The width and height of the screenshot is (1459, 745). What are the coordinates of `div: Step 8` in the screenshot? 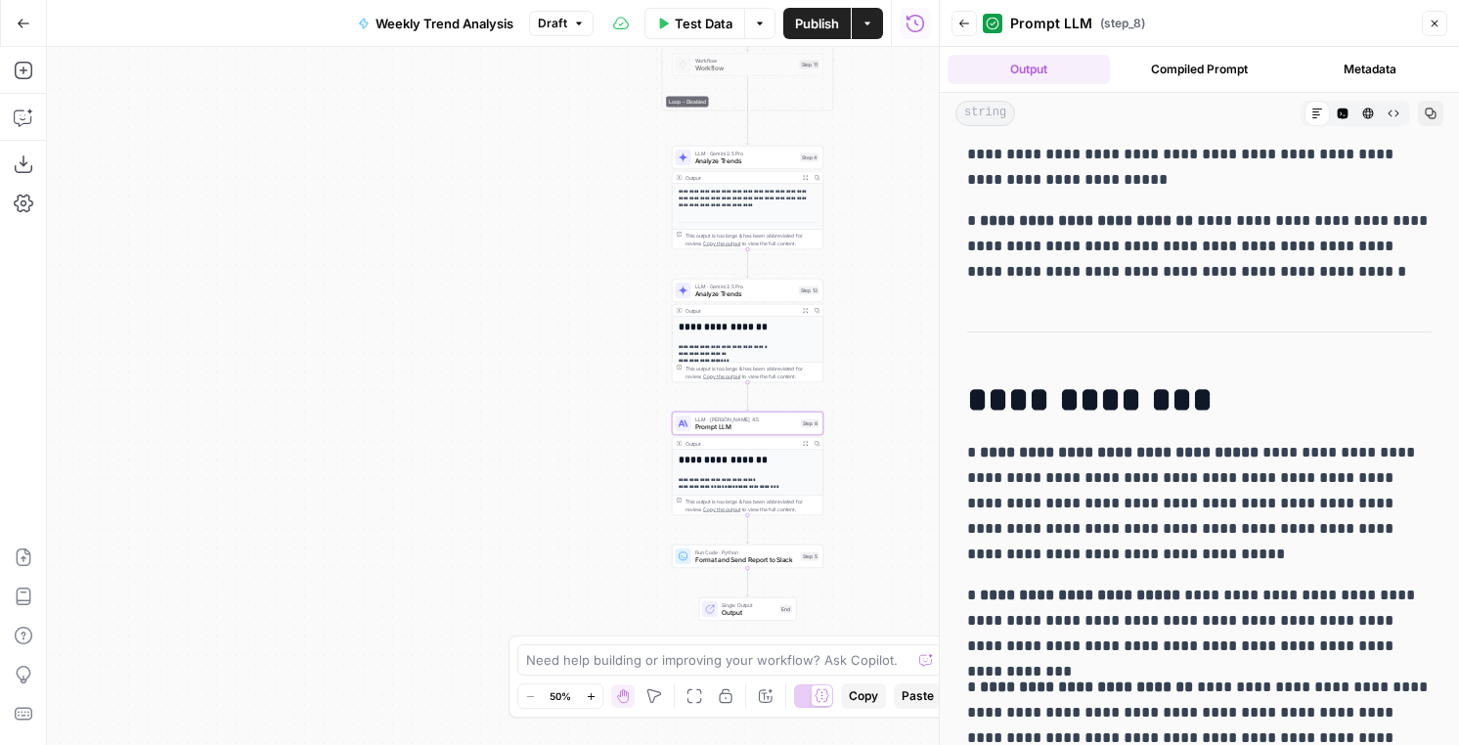 It's located at (810, 424).